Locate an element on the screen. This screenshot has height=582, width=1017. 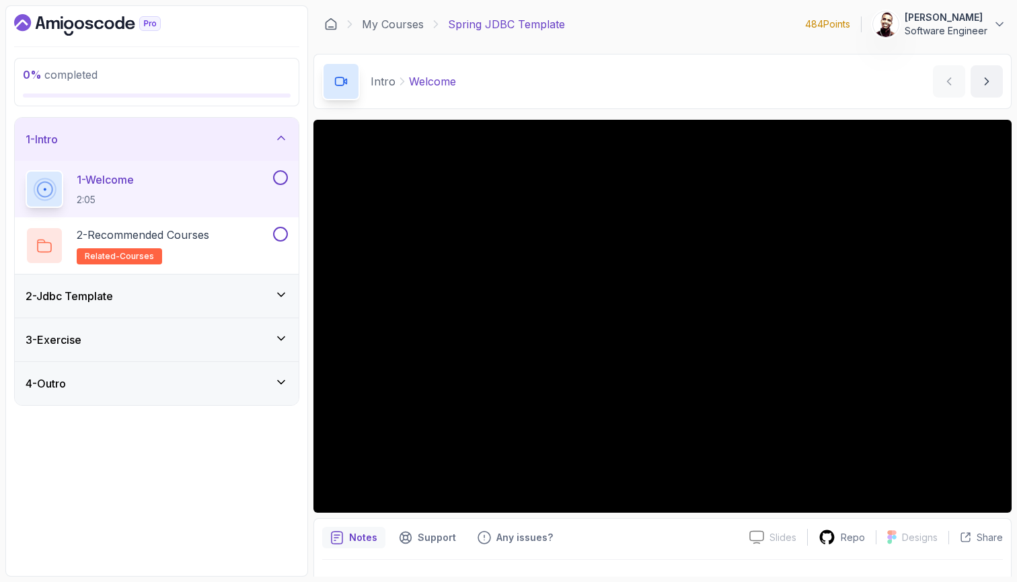
p: 484 Points is located at coordinates (828, 24).